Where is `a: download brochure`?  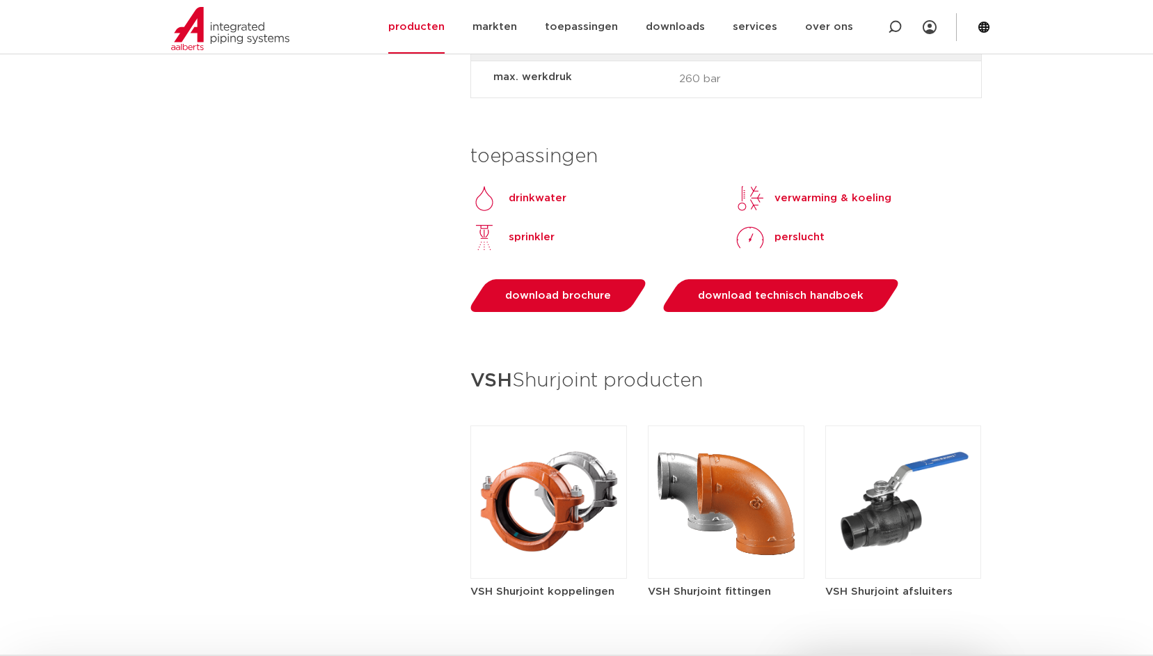 a: download brochure is located at coordinates (558, 295).